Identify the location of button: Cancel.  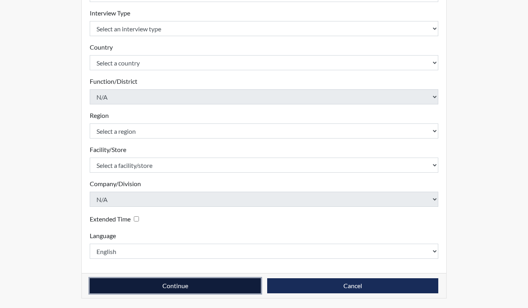
(353, 286).